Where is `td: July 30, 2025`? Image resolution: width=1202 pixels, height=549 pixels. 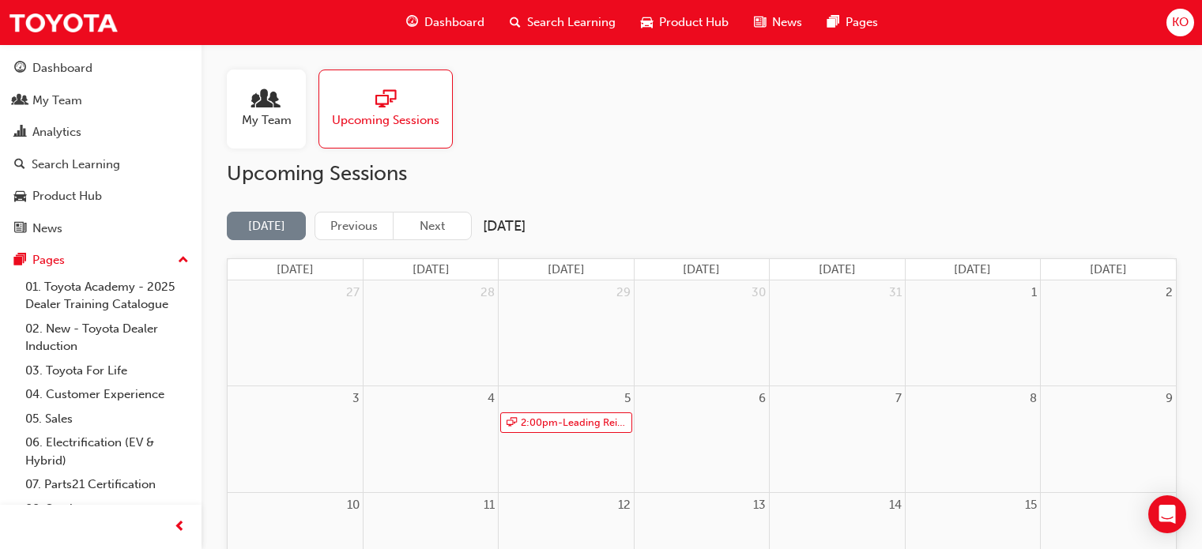
td: July 30, 2025 is located at coordinates (701, 334).